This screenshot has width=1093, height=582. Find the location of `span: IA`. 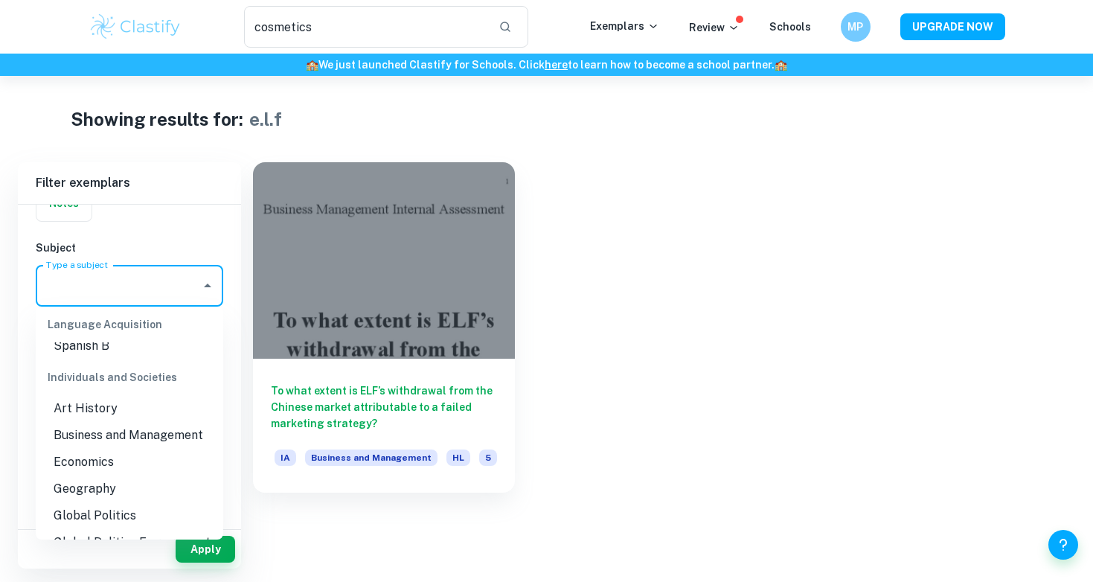

span: IA is located at coordinates (285, 458).